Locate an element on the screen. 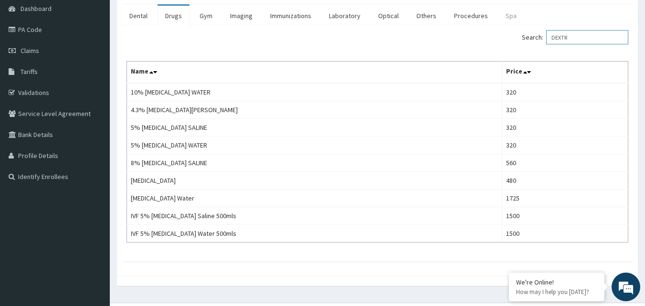 The image size is (645, 306). a: Optical is located at coordinates (388, 16).